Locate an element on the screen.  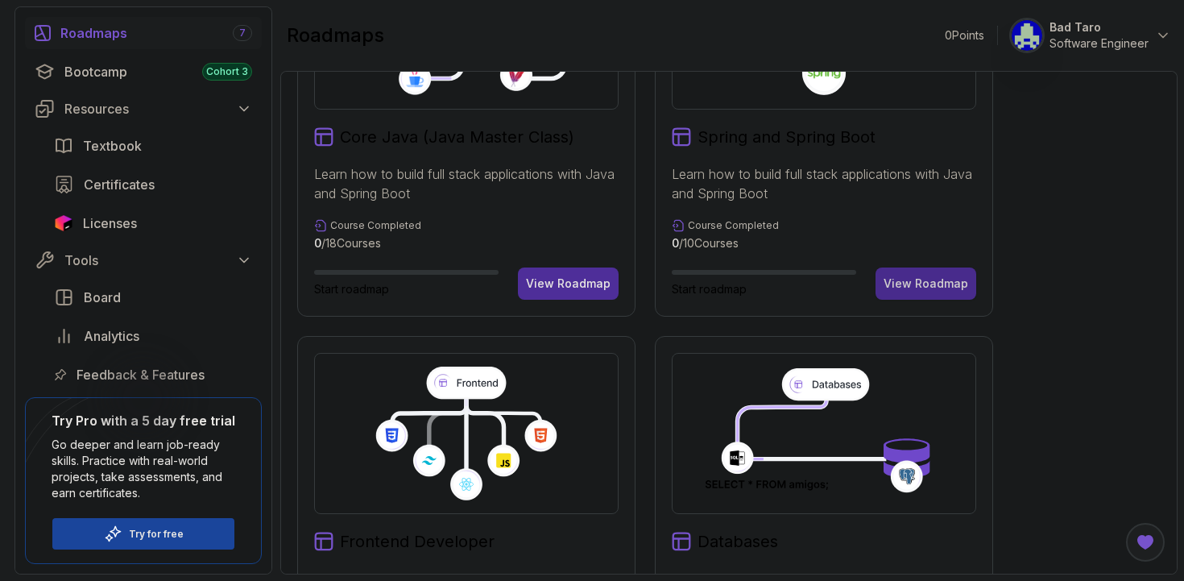
span: Cohort 3 is located at coordinates (227, 72).